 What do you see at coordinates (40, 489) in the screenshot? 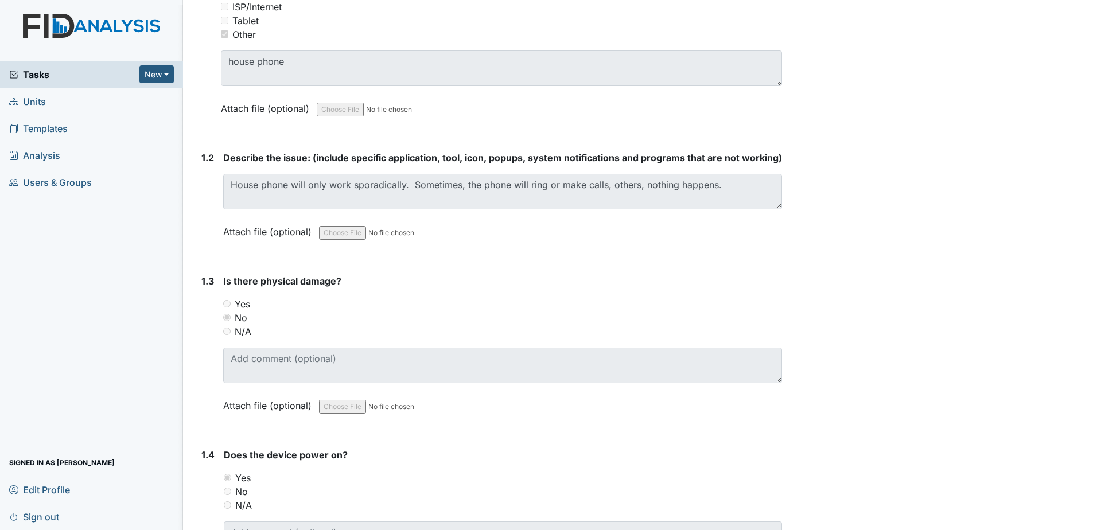
I see `span: Edit Profile` at bounding box center [40, 489].